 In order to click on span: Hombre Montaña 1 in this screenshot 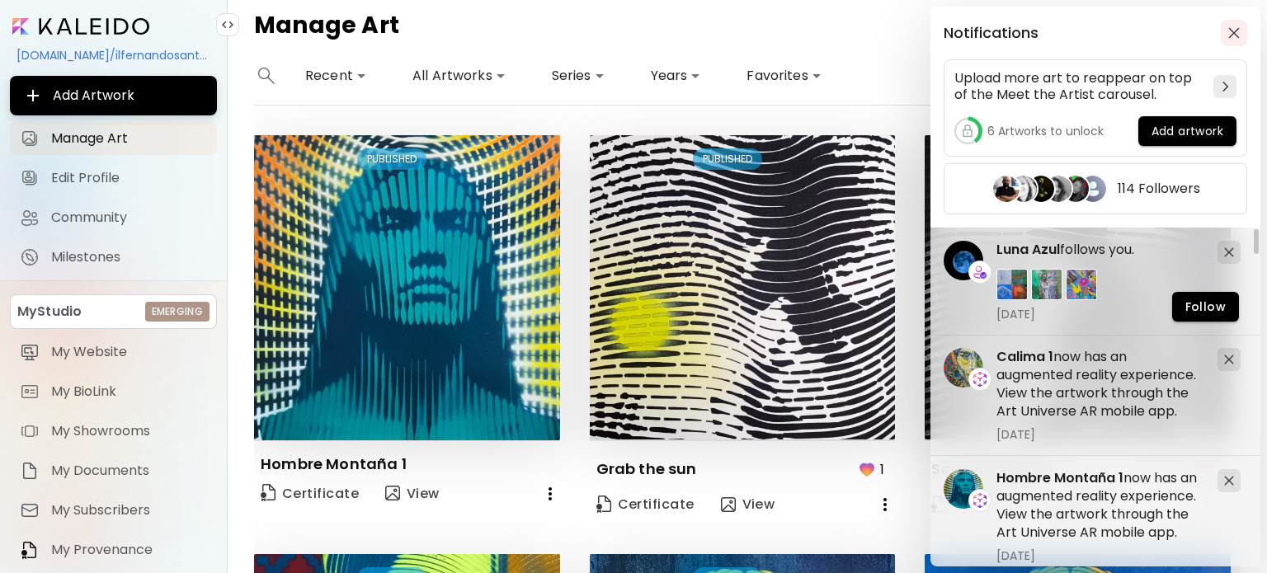, I will do `click(1060, 478)`.